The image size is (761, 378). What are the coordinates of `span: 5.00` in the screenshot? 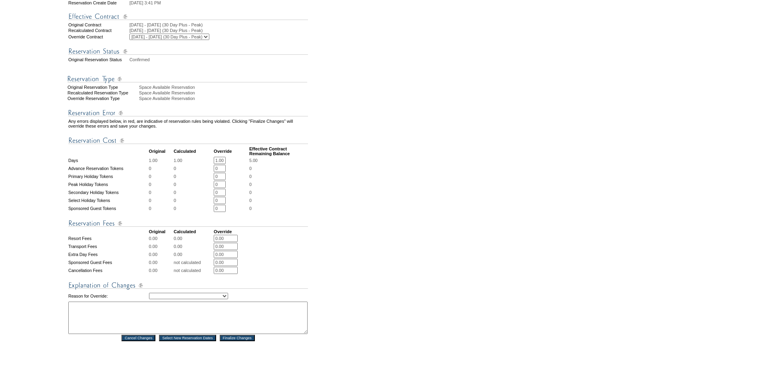 It's located at (253, 160).